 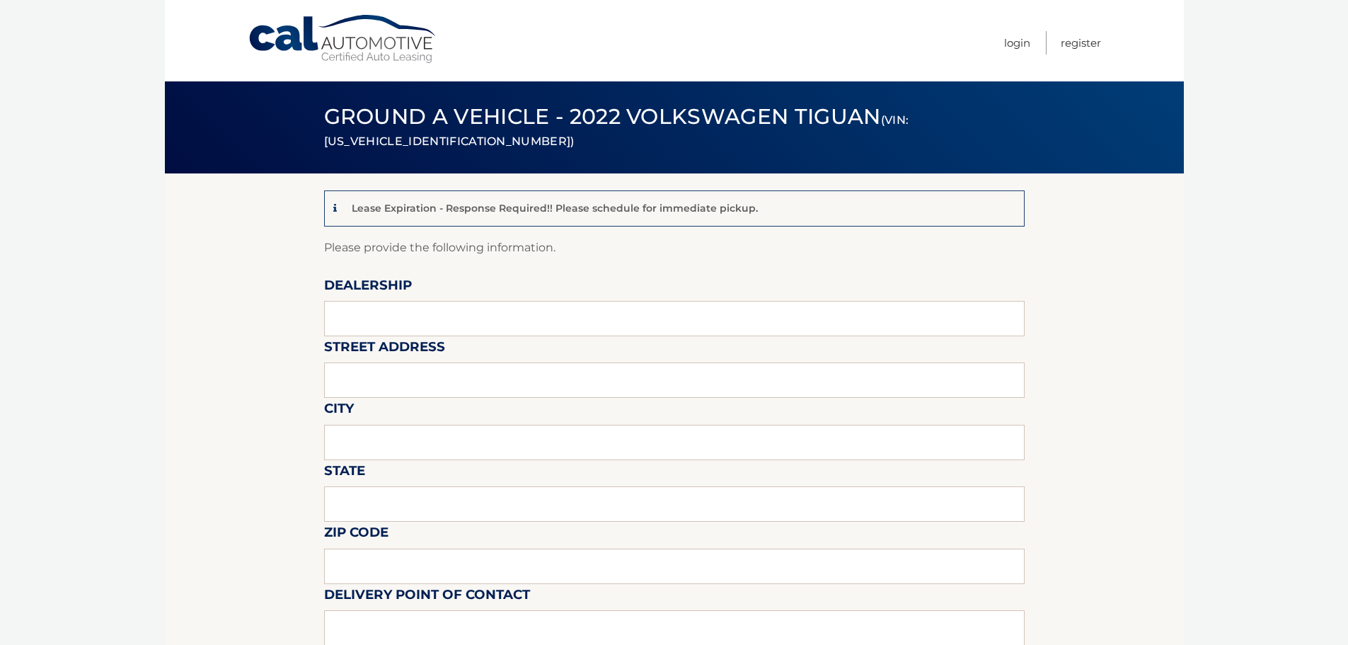 What do you see at coordinates (675, 248) in the screenshot?
I see `p: Please provide the following information.` at bounding box center [675, 248].